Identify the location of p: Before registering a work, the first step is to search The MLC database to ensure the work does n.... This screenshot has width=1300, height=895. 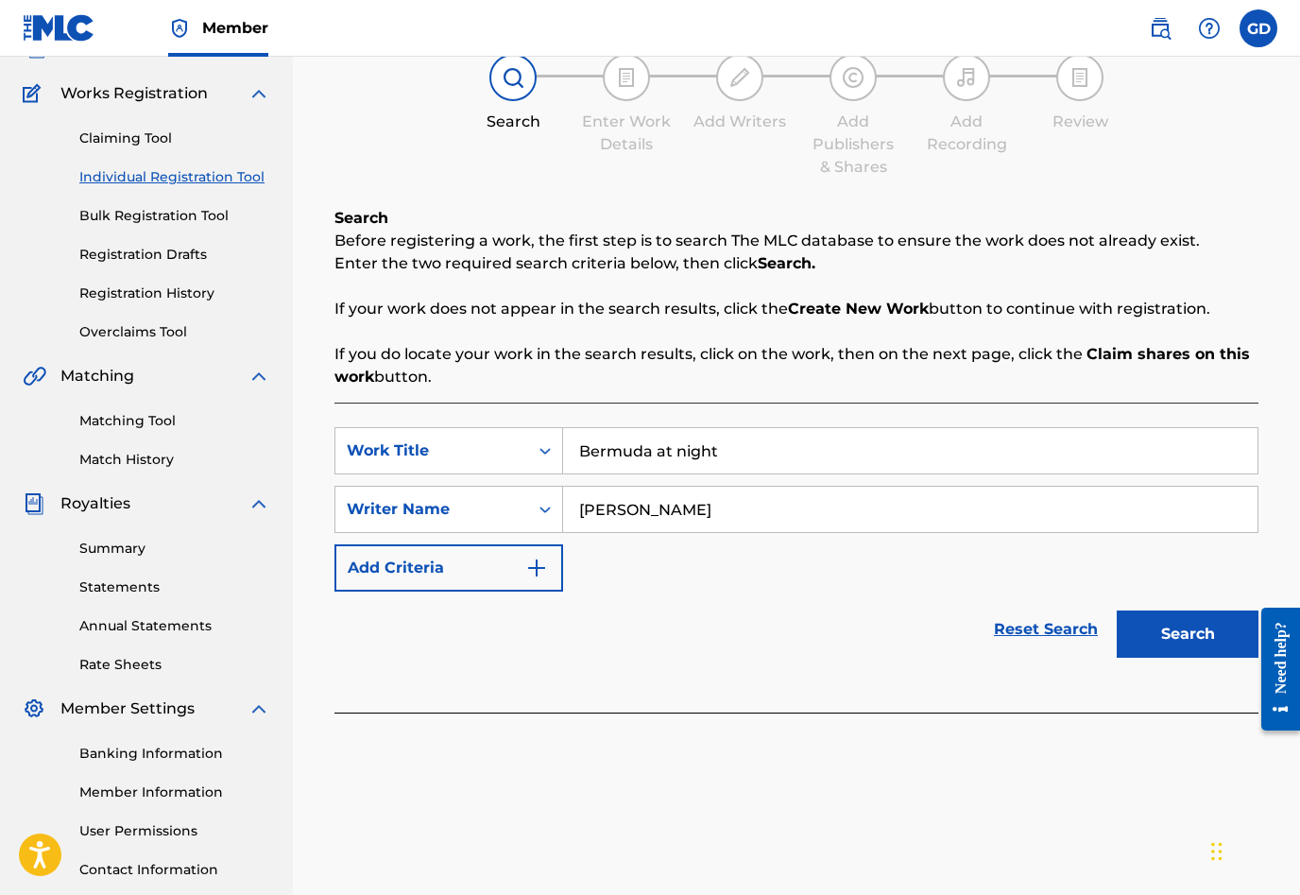
(797, 241).